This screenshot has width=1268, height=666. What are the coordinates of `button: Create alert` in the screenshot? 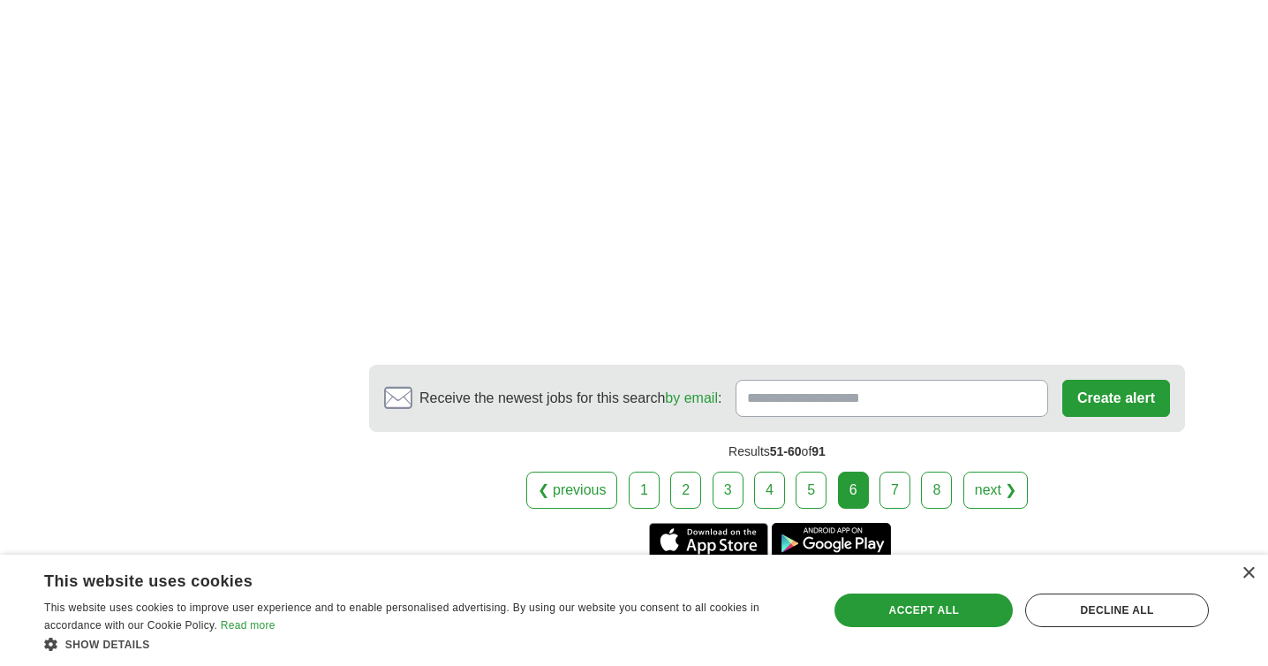 It's located at (1116, 398).